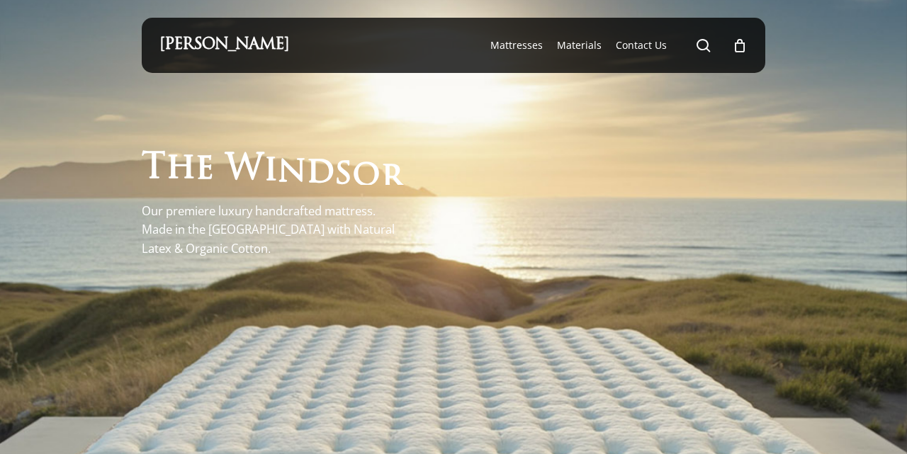 The height and width of the screenshot is (454, 907). Describe the element at coordinates (343, 175) in the screenshot. I see `span: s` at that location.